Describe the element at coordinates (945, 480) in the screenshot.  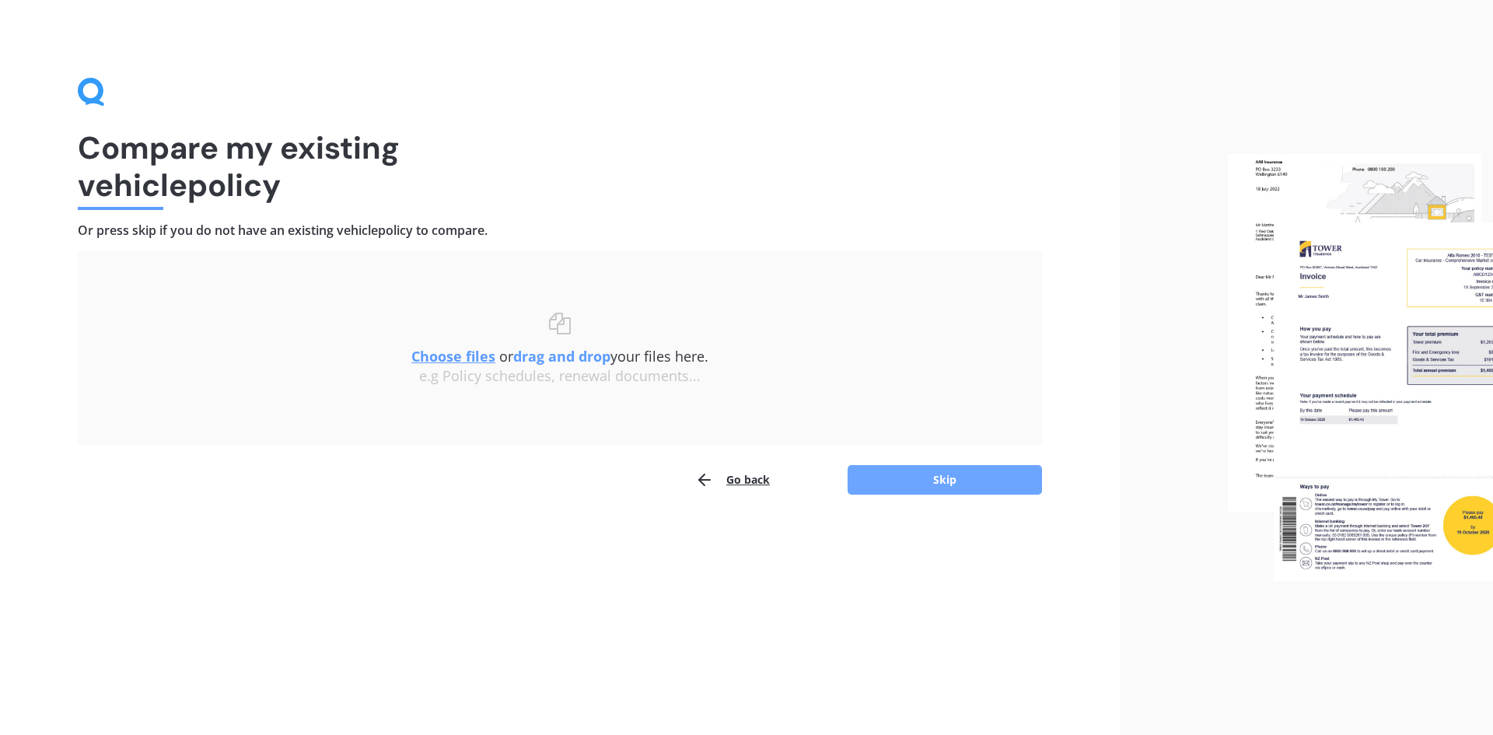
I see `button: Skip` at that location.